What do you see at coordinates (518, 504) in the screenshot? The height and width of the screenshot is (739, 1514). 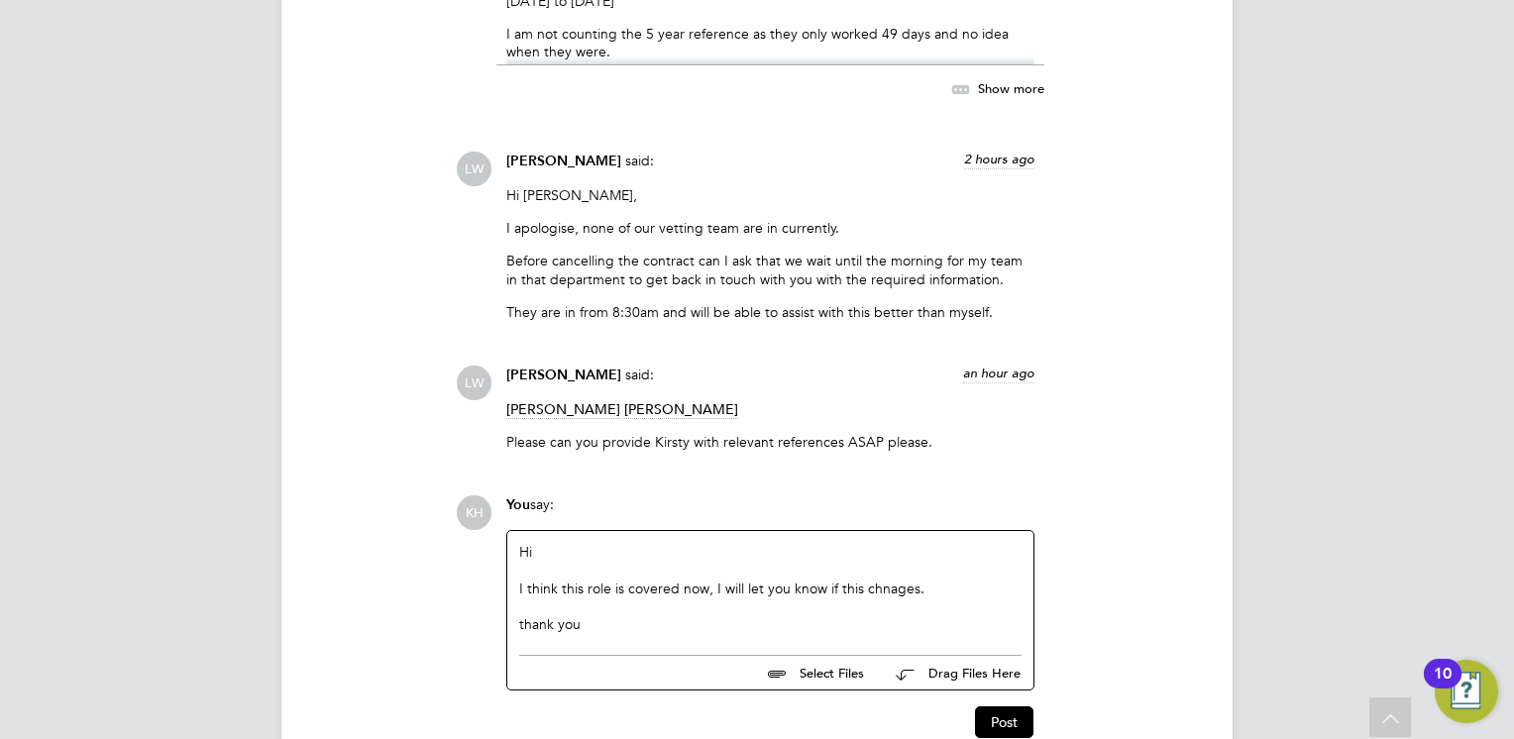 I see `span: You` at bounding box center [518, 504].